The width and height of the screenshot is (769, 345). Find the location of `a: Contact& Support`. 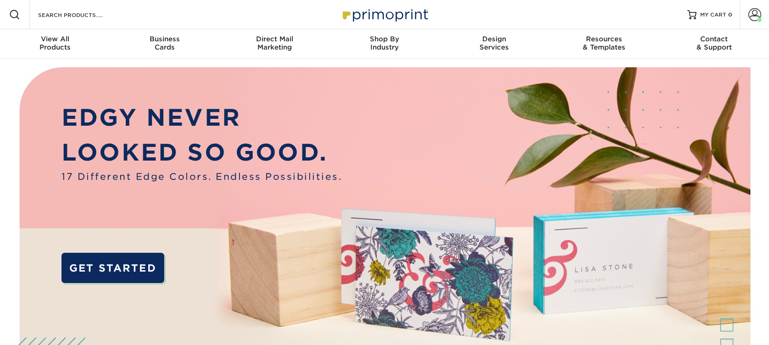

a: Contact& Support is located at coordinates (714, 44).